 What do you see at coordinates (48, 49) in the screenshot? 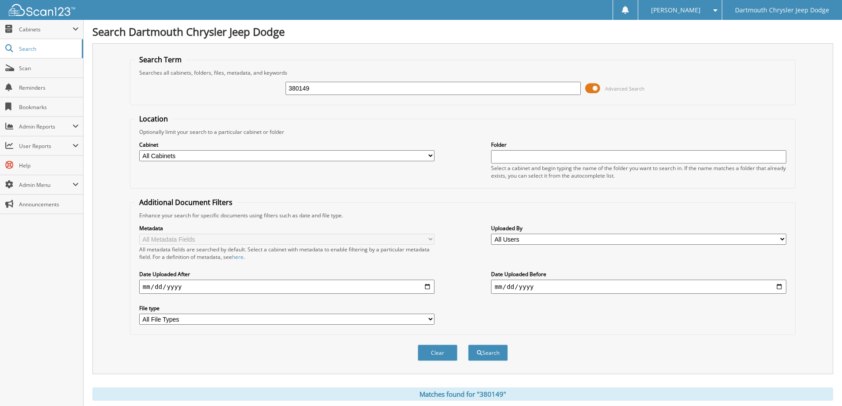
I see `span: Search` at bounding box center [48, 49].